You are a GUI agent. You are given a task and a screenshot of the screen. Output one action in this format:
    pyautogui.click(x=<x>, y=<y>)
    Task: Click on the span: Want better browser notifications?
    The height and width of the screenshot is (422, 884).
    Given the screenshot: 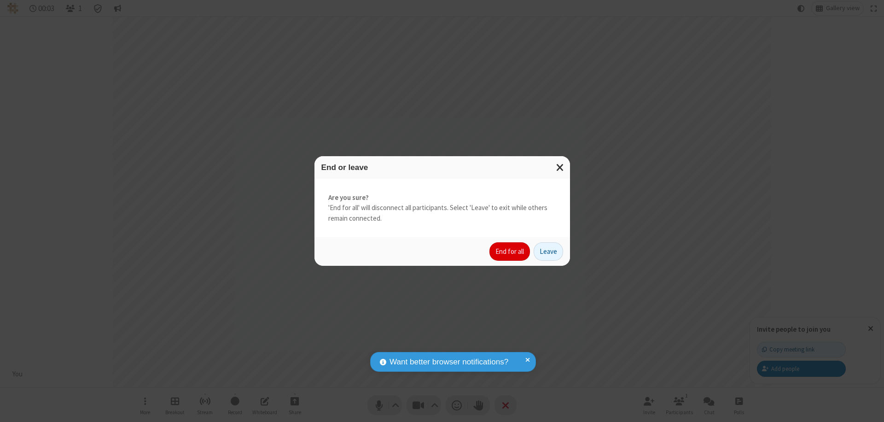 What is the action you would take?
    pyautogui.click(x=449, y=362)
    